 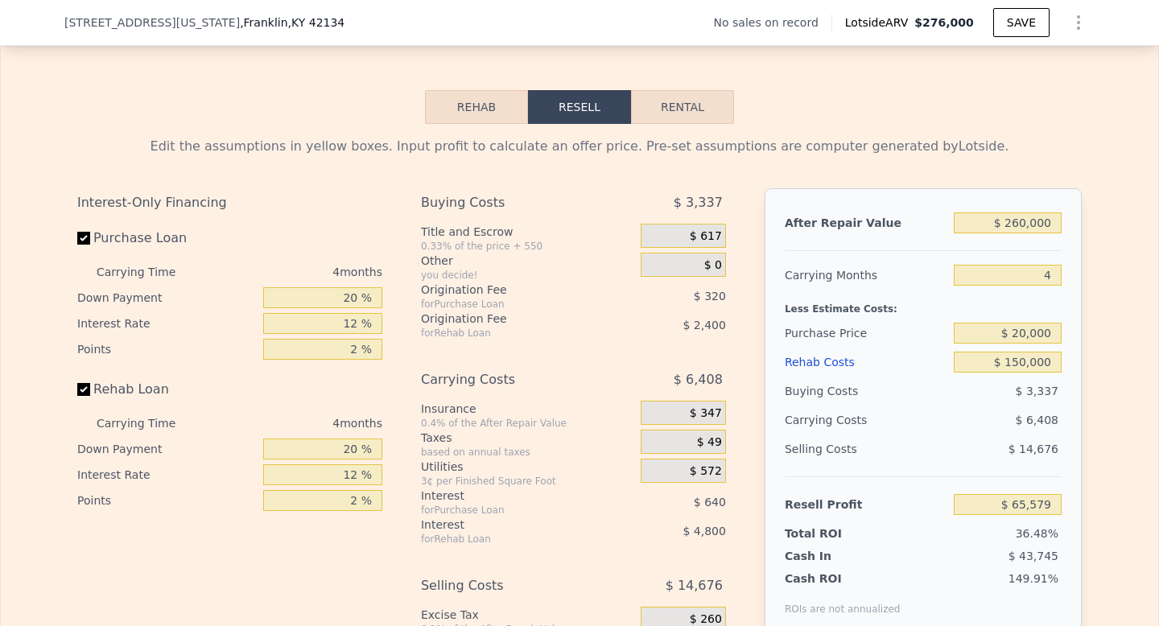 I want to click on span: $ 640, so click(x=710, y=502).